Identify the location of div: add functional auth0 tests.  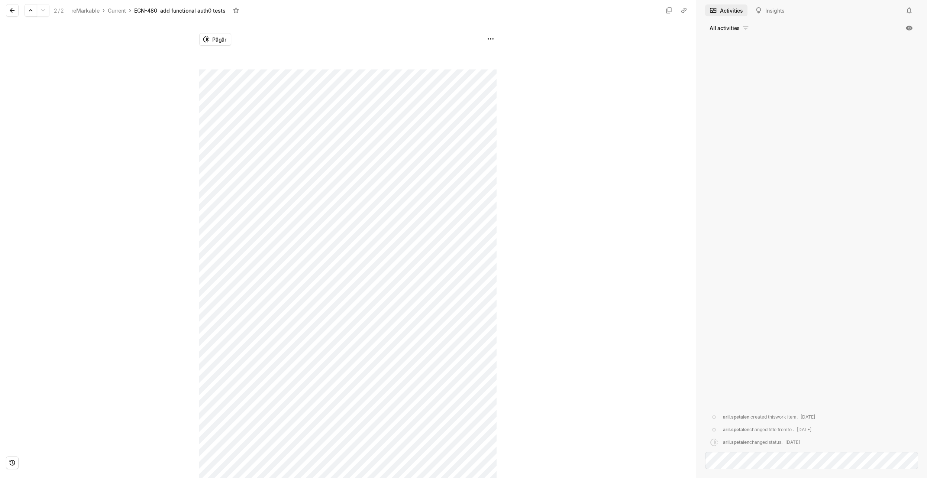
(193, 10).